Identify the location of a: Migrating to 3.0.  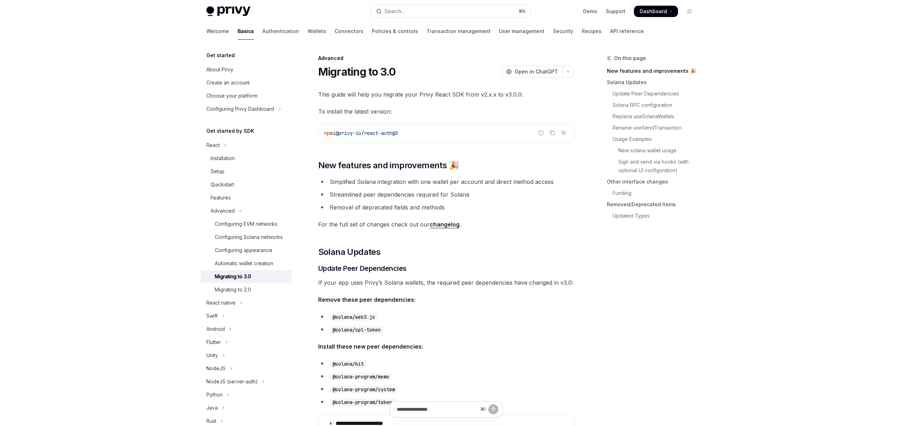
(246, 277).